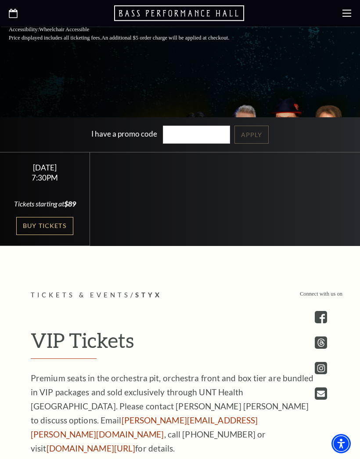  What do you see at coordinates (45, 178) in the screenshot?
I see `div: 7:30PM` at bounding box center [45, 178].